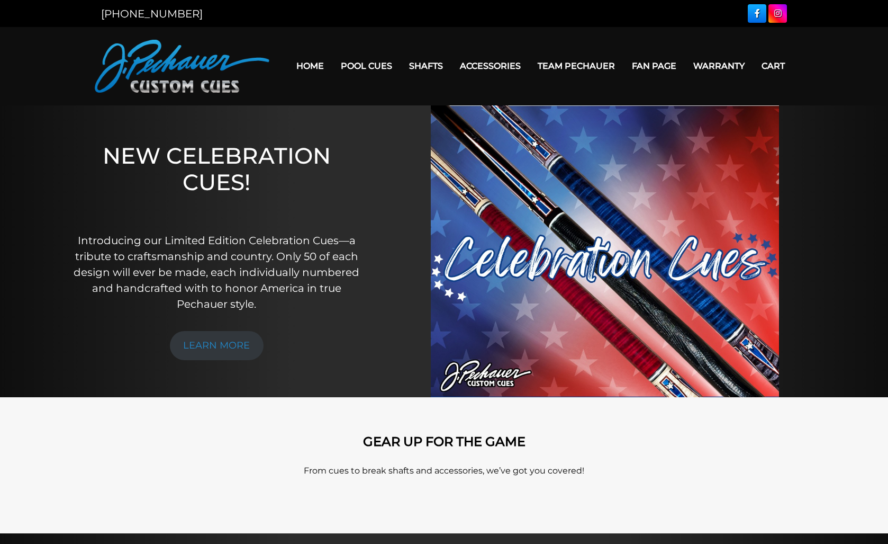 Image resolution: width=888 pixels, height=544 pixels. What do you see at coordinates (719, 66) in the screenshot?
I see `a: Warranty` at bounding box center [719, 66].